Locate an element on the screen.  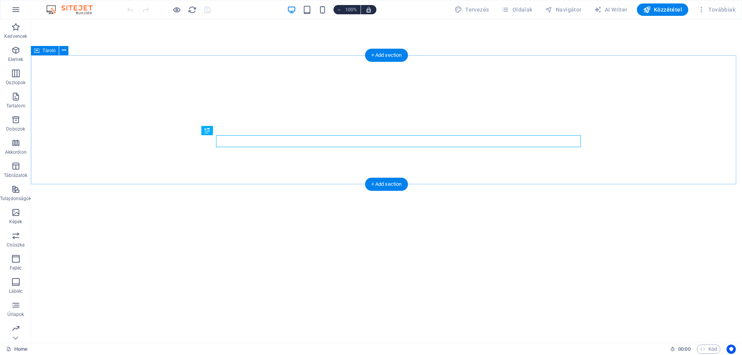
p: Oszlopok is located at coordinates (15, 83).